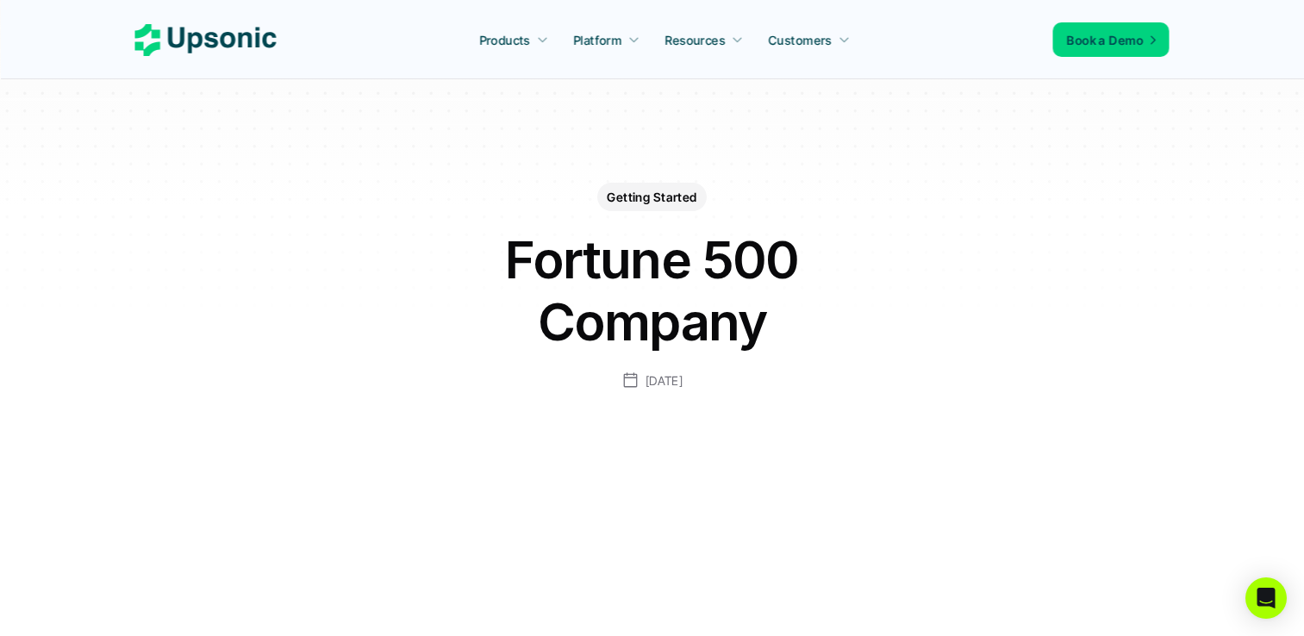 The height and width of the screenshot is (636, 1304). I want to click on h1: Fortune 500 Company, so click(653, 291).